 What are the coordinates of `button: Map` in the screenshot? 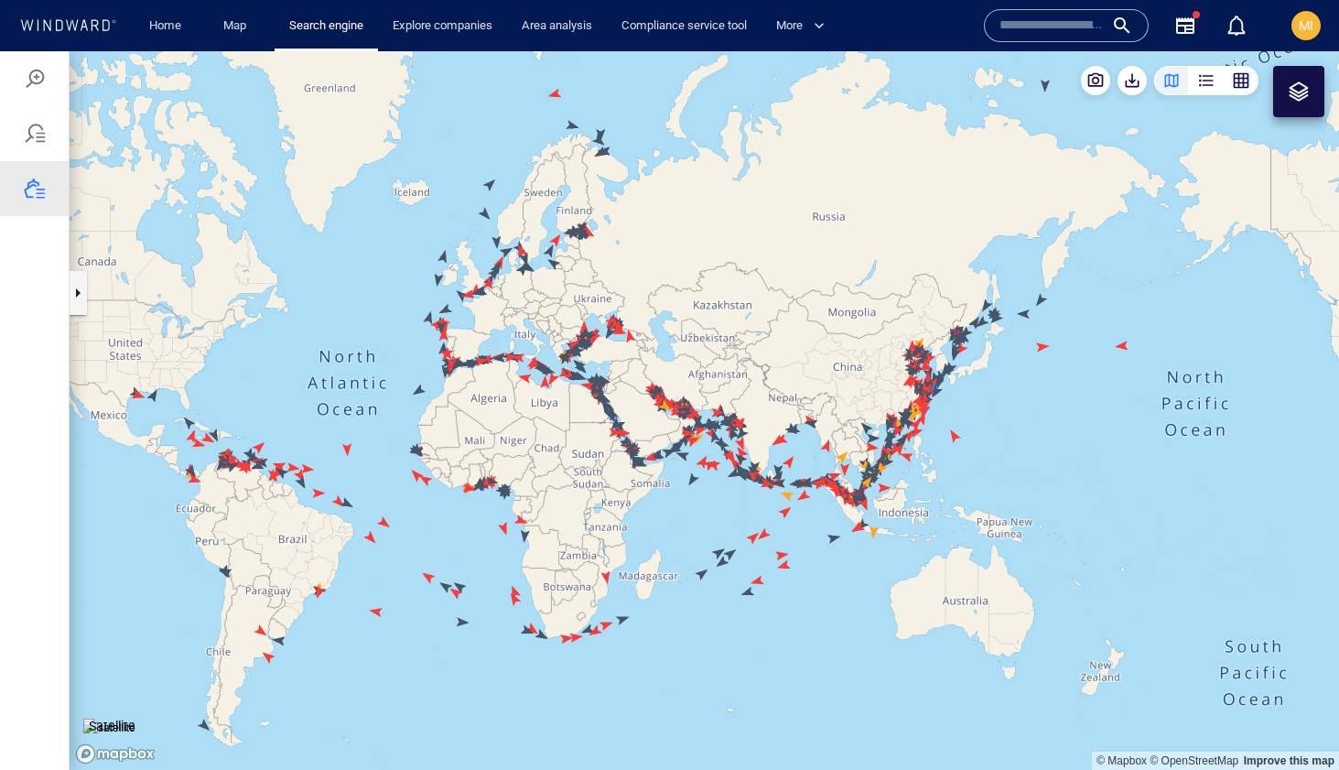 It's located at (238, 26).